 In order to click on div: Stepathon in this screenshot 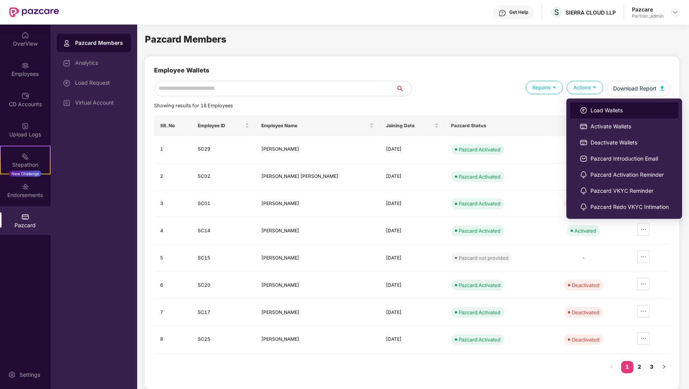, I will do `click(25, 165)`.